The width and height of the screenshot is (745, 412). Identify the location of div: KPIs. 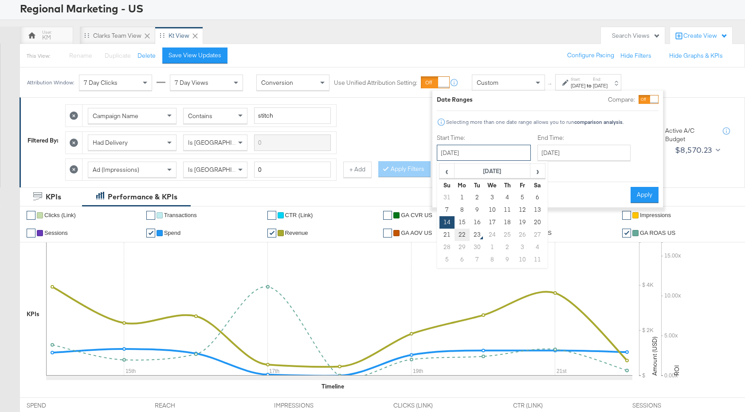
(53, 197).